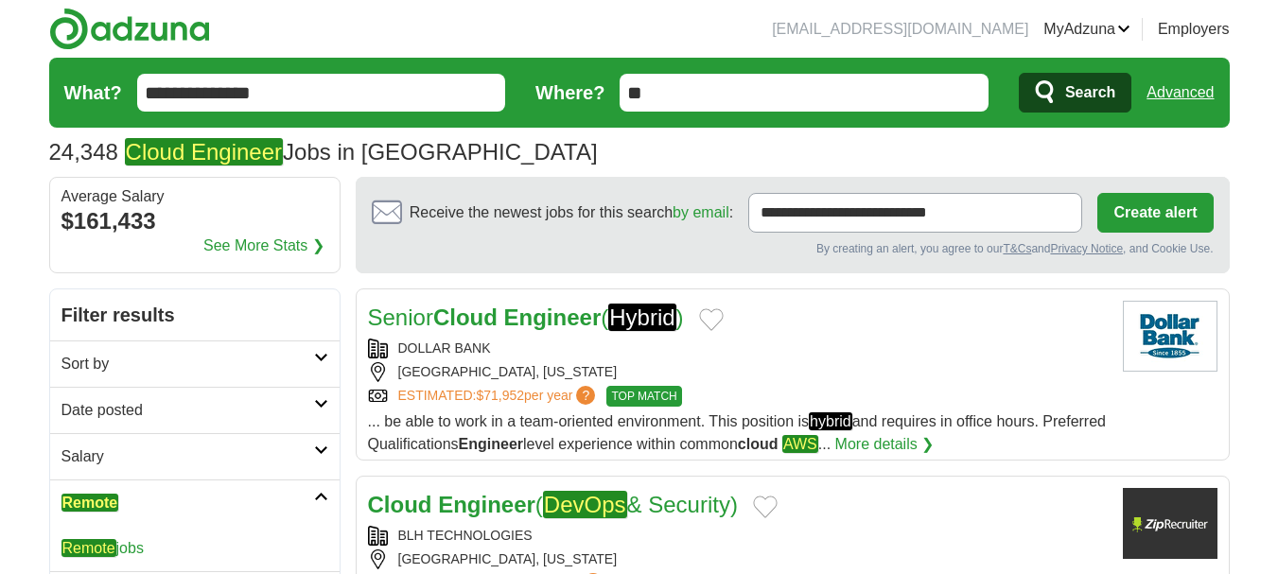 Image resolution: width=1278 pixels, height=574 pixels. Describe the element at coordinates (195, 363) in the screenshot. I see `a: Sort by` at that location.